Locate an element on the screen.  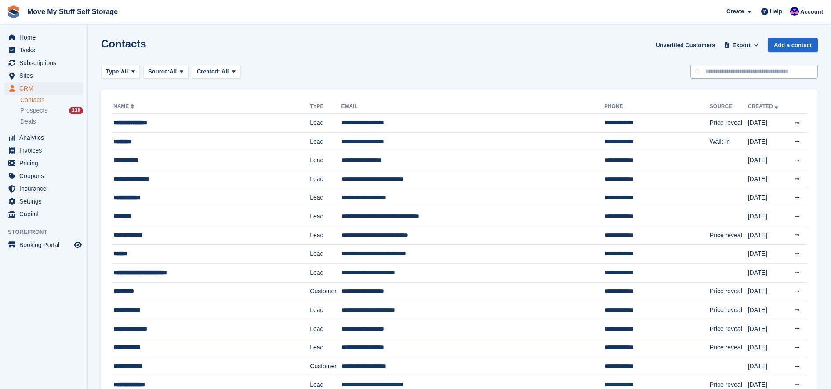
span: Sites is located at coordinates (46, 76).